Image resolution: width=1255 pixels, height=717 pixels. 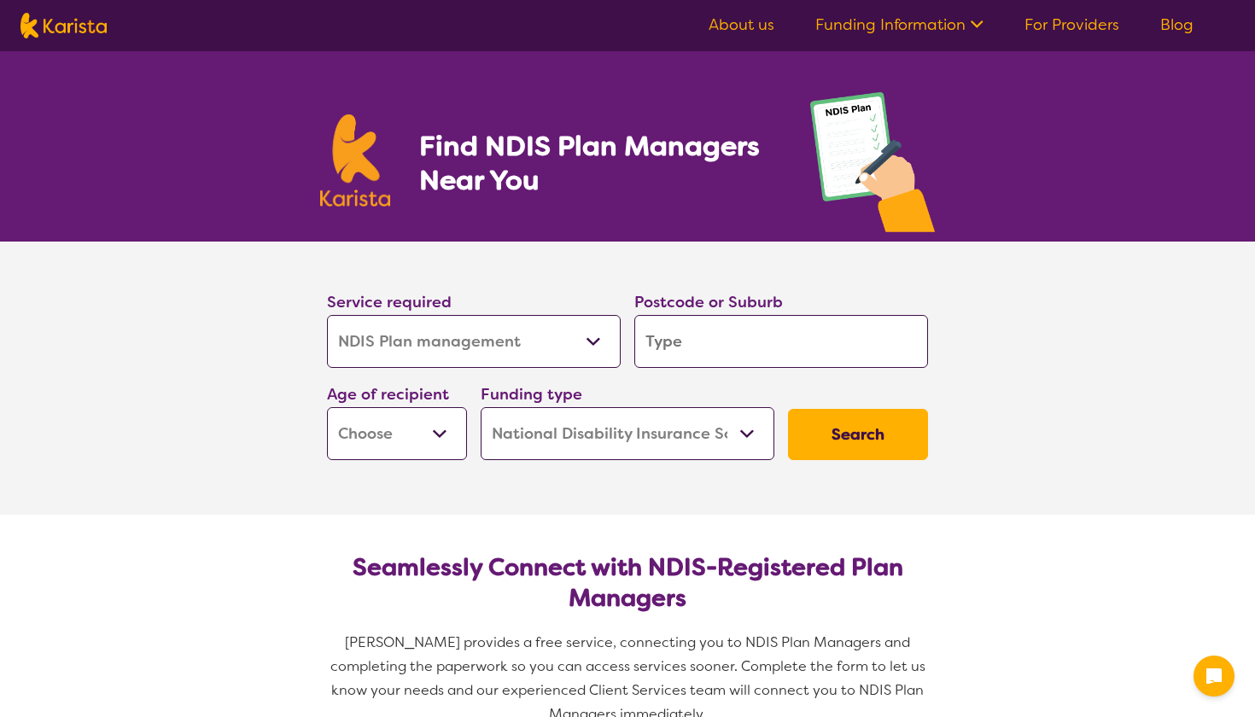 What do you see at coordinates (781, 342) in the screenshot?
I see `input: Type` at bounding box center [781, 342].